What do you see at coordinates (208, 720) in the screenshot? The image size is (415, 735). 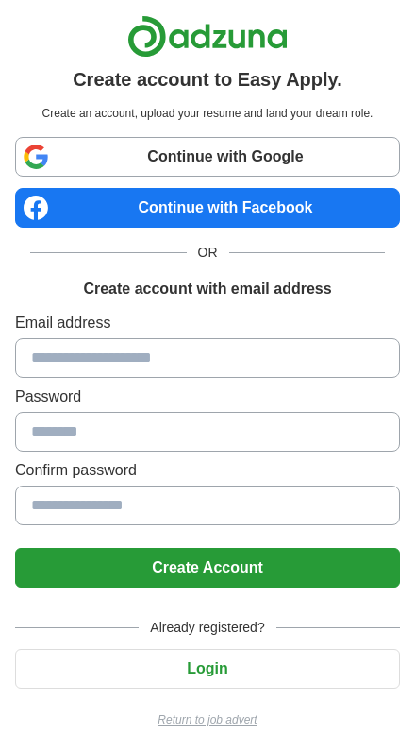 I see `p: Return to job advert` at bounding box center [208, 720].